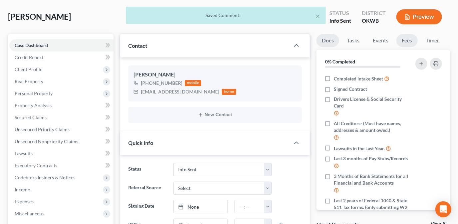  What do you see at coordinates (61, 129) in the screenshot?
I see `a: Unsecured Priority Claims` at bounding box center [61, 129].